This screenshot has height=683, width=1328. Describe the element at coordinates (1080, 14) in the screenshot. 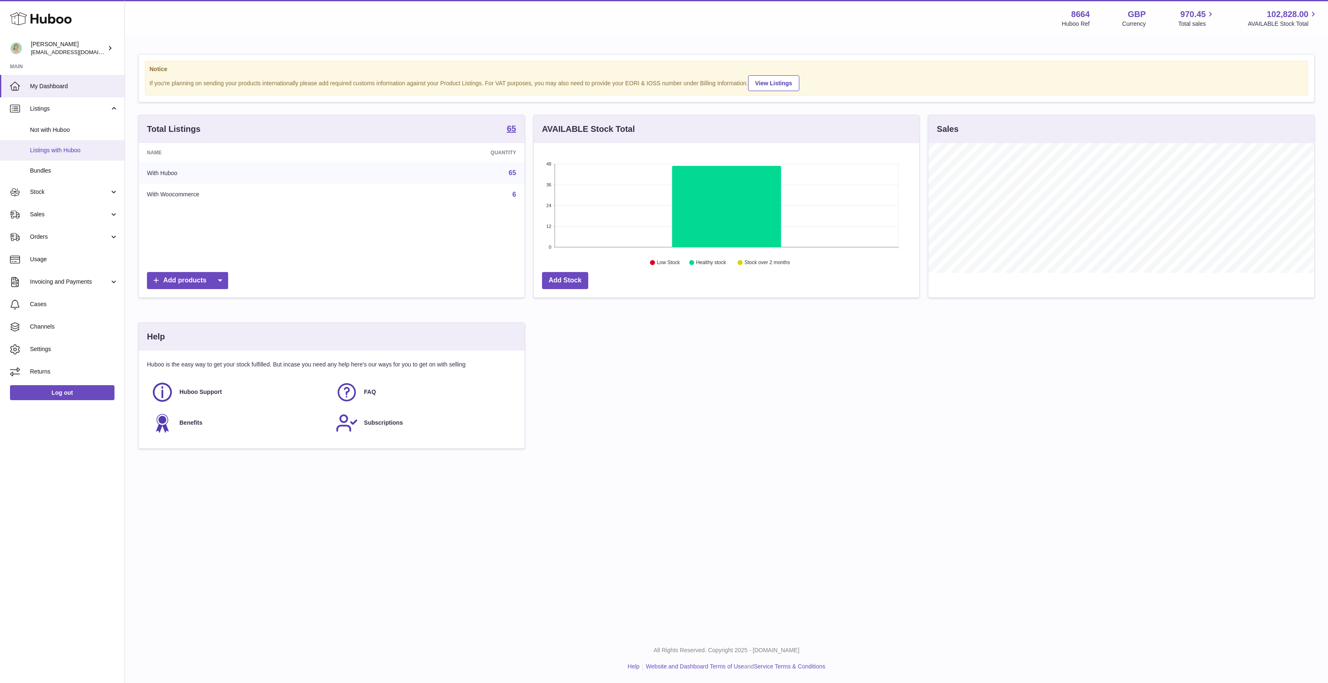

I see `strong: 8664` at that location.